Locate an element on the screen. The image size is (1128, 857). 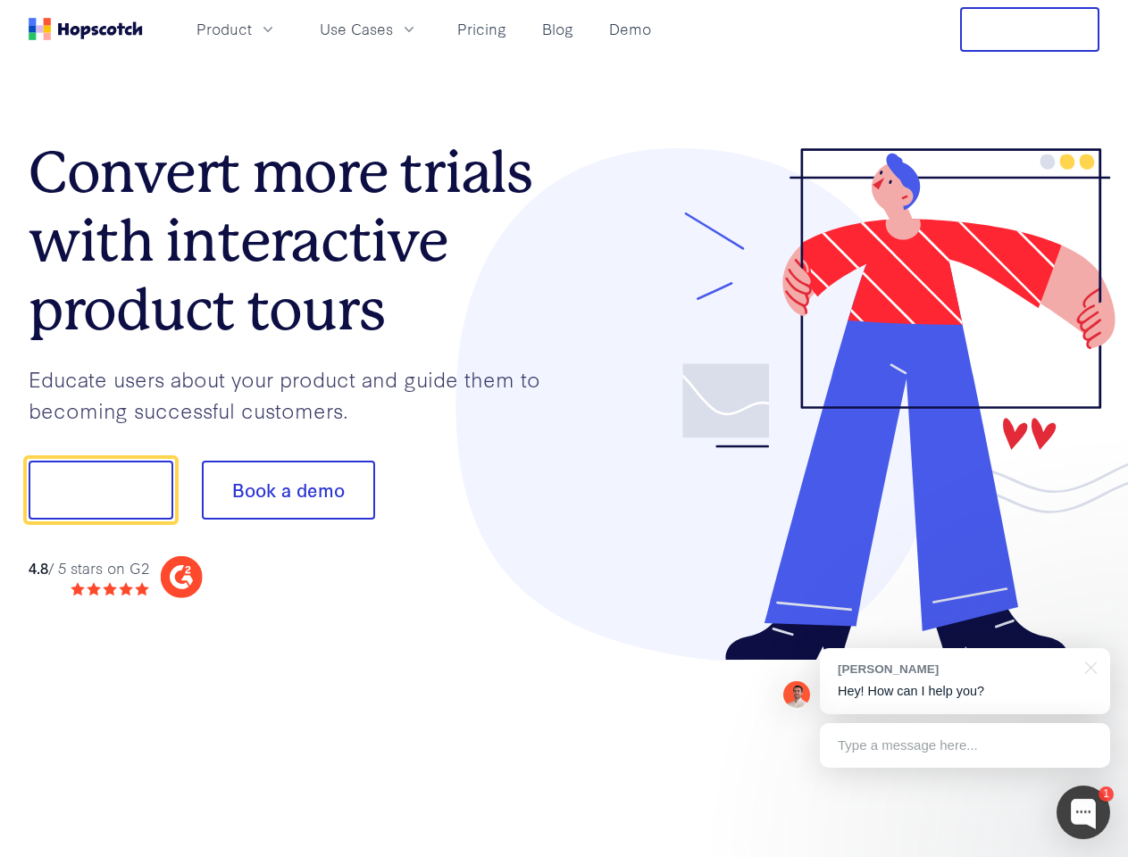
span: Product is located at coordinates (224, 29).